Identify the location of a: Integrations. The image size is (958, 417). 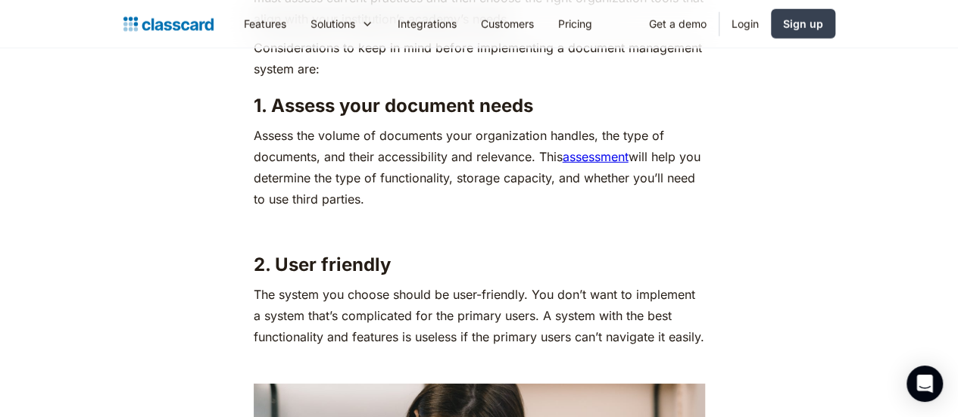
(427, 23).